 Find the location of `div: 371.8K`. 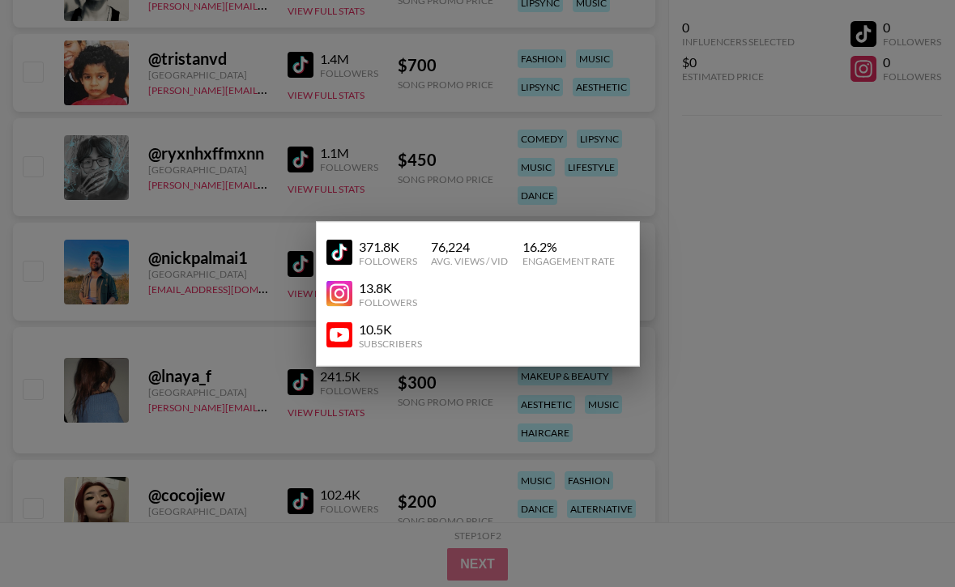

div: 371.8K is located at coordinates (388, 246).